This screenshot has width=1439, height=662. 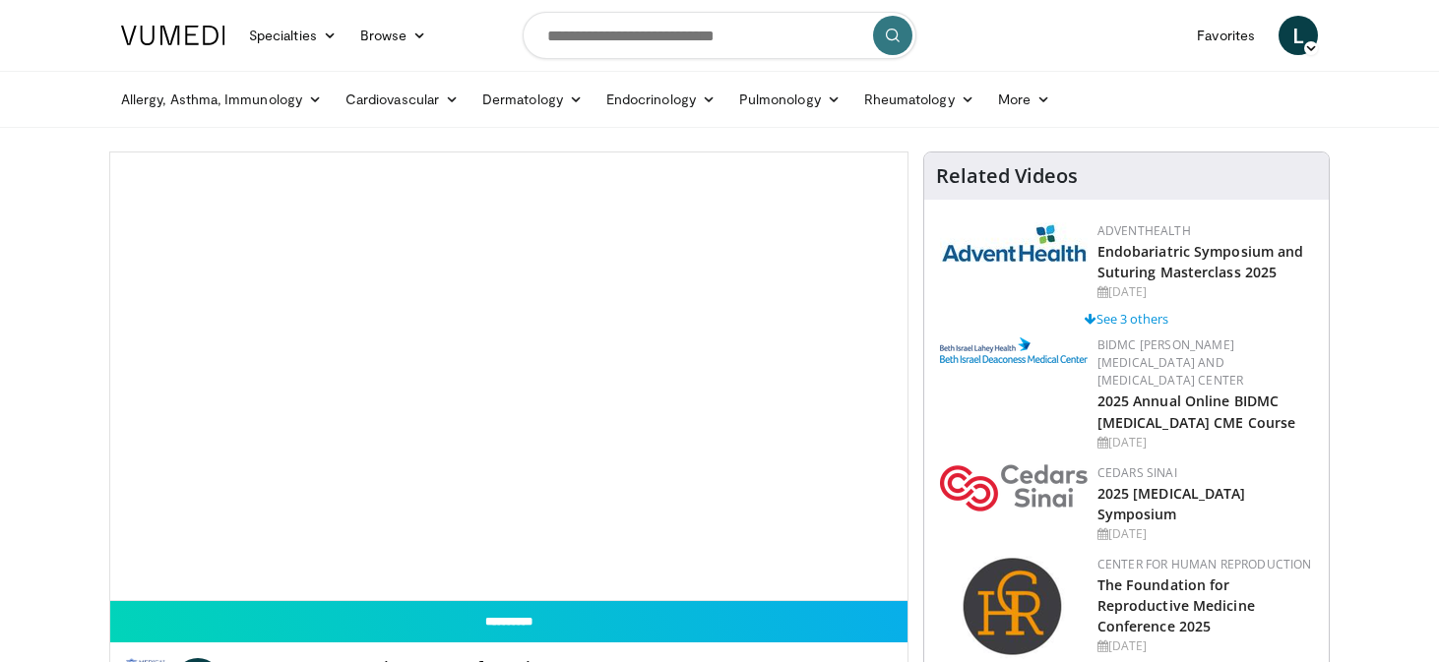 I want to click on img: 5c3c682d-da39-4b33-93a5-b3fb6ba9580b.jpg.150x105_q85_autocrop_double_scale_upscale_version-0.2.jpg, so click(x=1014, y=242).